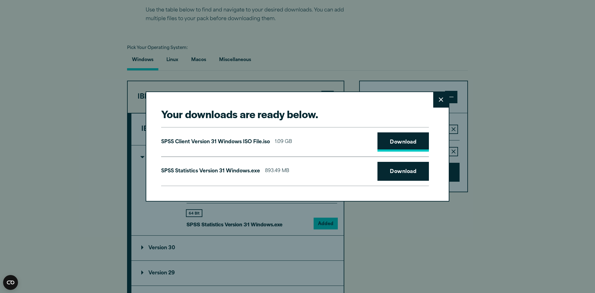  What do you see at coordinates (11, 282) in the screenshot?
I see `button: Open CMP widget` at bounding box center [11, 282].